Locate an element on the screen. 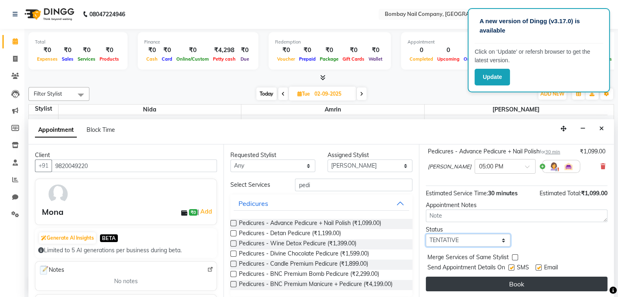  span: Gift Cards is located at coordinates (354, 59).